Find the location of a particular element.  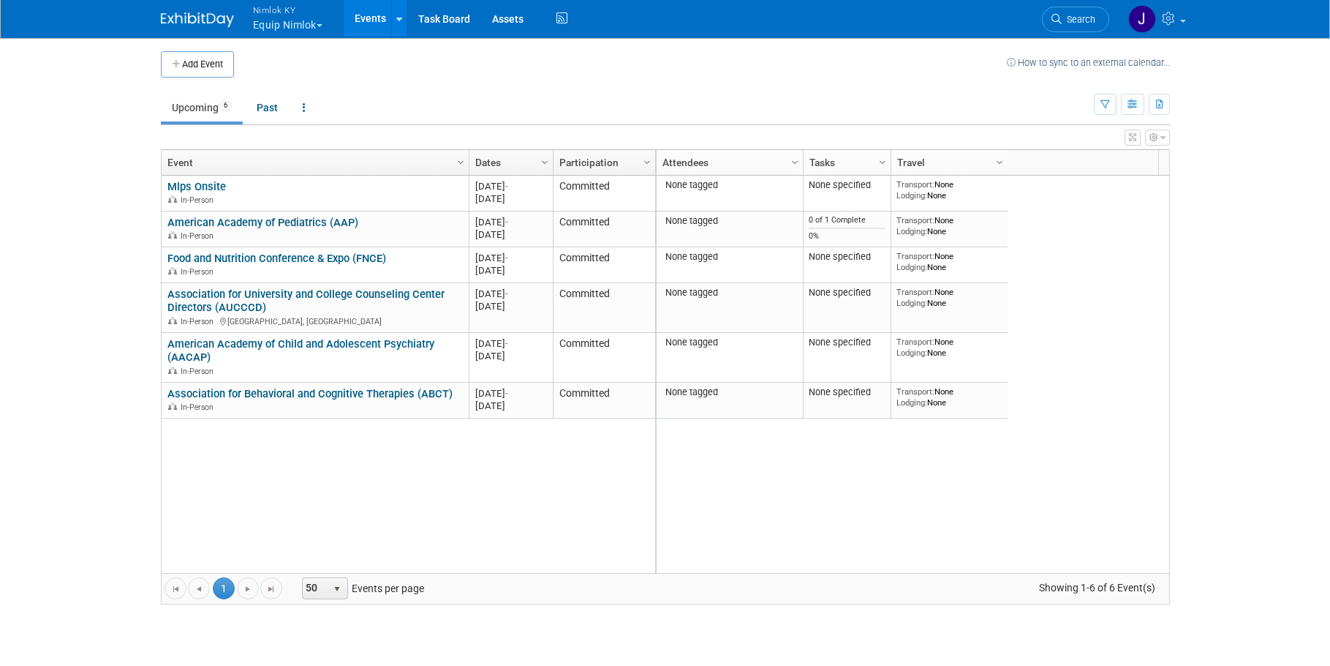

div: 0 of 1 Complete is located at coordinates (847, 220).